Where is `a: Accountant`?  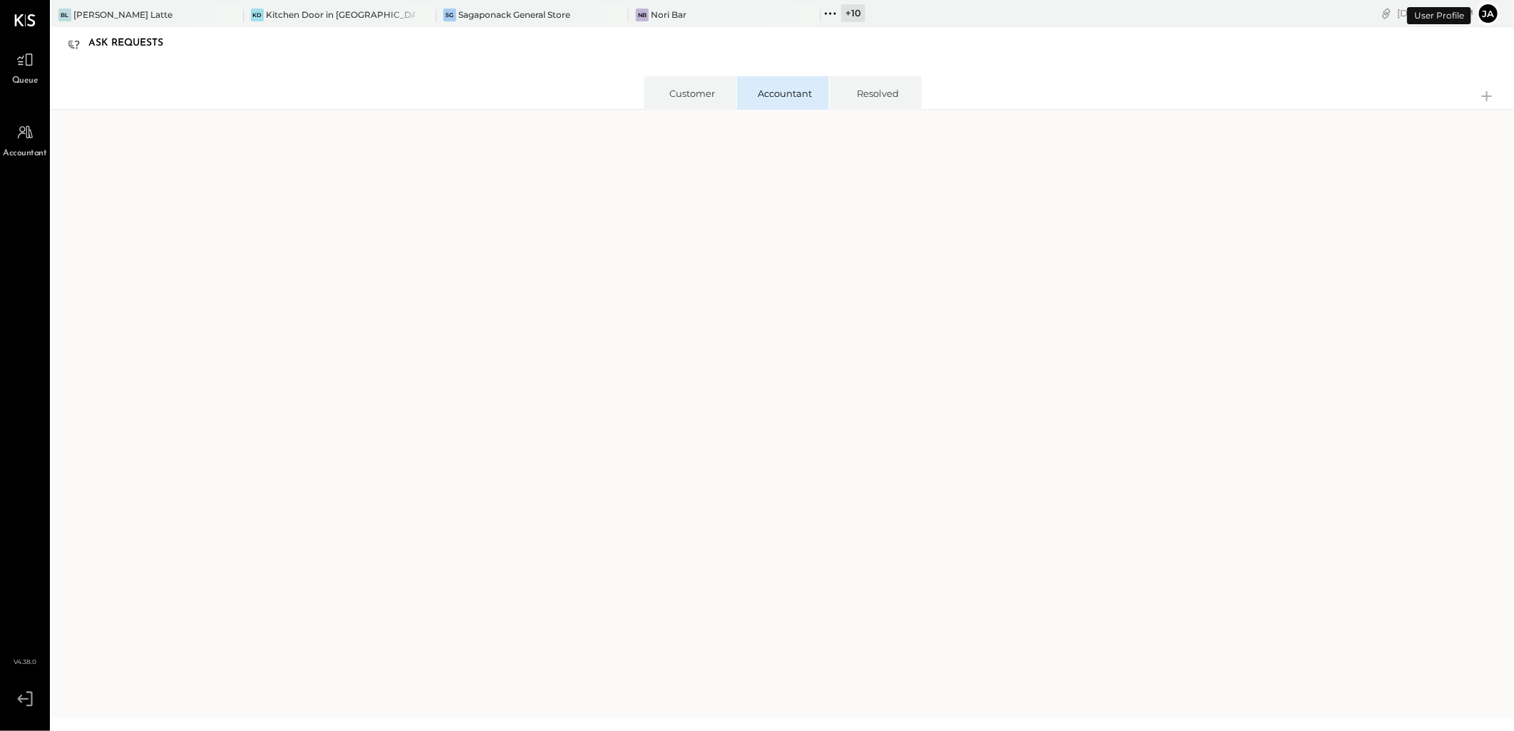 a: Accountant is located at coordinates (25, 140).